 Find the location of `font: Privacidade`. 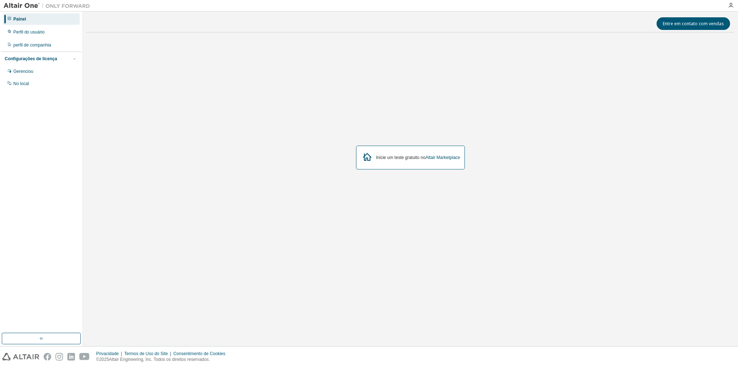

font: Privacidade is located at coordinates (107, 354).